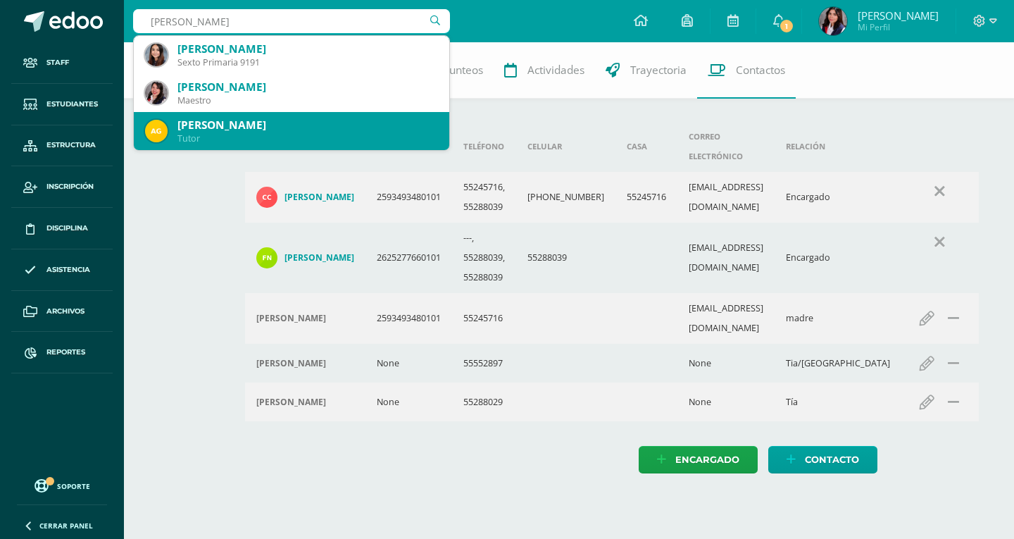  I want to click on span: Estructura, so click(71, 145).